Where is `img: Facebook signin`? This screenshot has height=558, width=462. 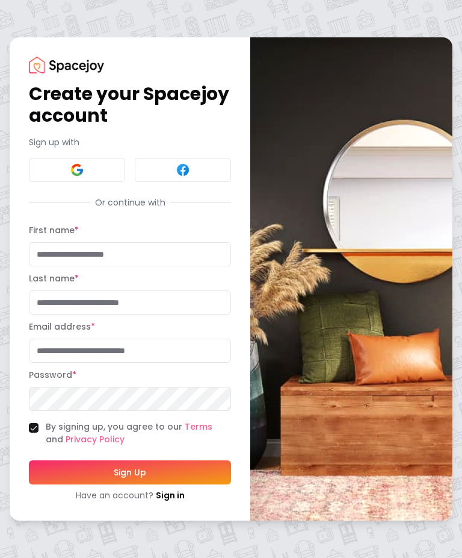
img: Facebook signin is located at coordinates (183, 170).